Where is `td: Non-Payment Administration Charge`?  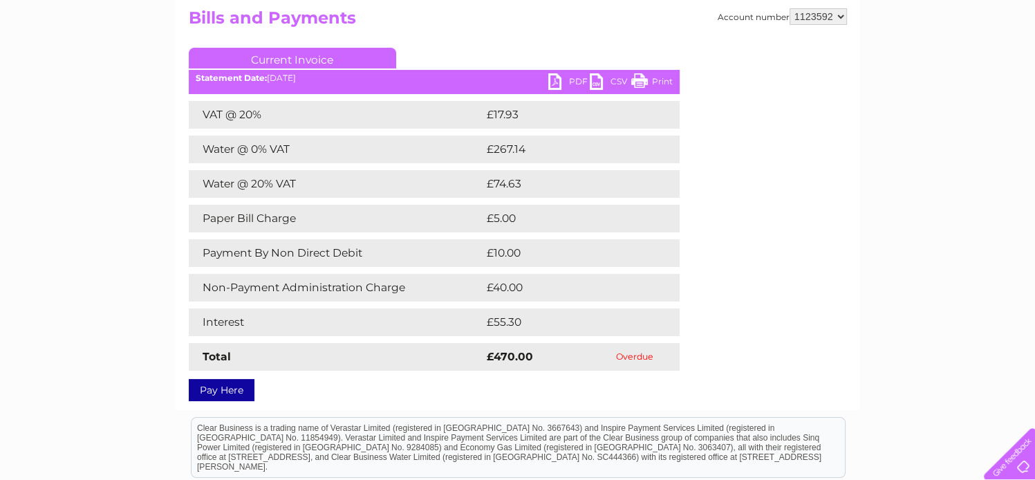 td: Non-Payment Administration Charge is located at coordinates (336, 288).